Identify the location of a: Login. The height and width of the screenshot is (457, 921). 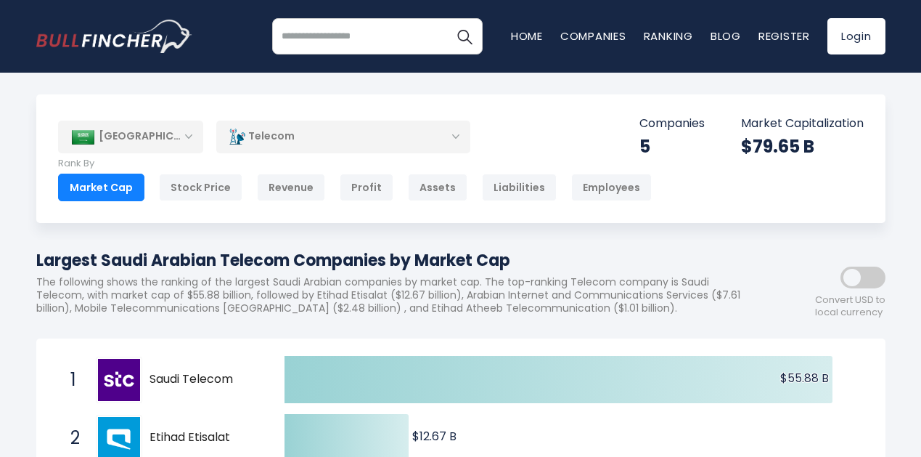
(857, 36).